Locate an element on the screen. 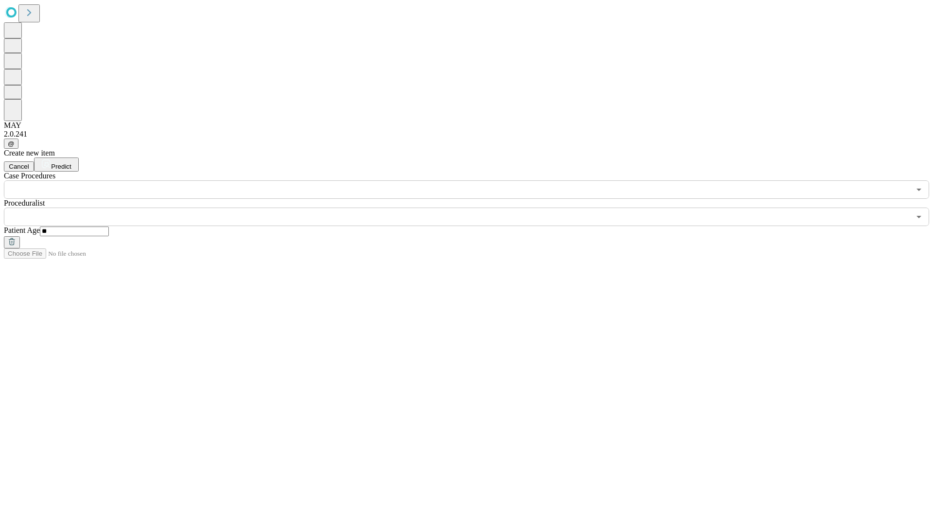 The width and height of the screenshot is (933, 525). span: Scheduled Procedure is located at coordinates (30, 175).